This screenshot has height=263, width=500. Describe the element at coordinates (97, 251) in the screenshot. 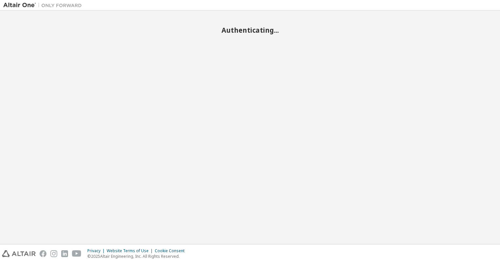

I see `div: Privacy` at that location.